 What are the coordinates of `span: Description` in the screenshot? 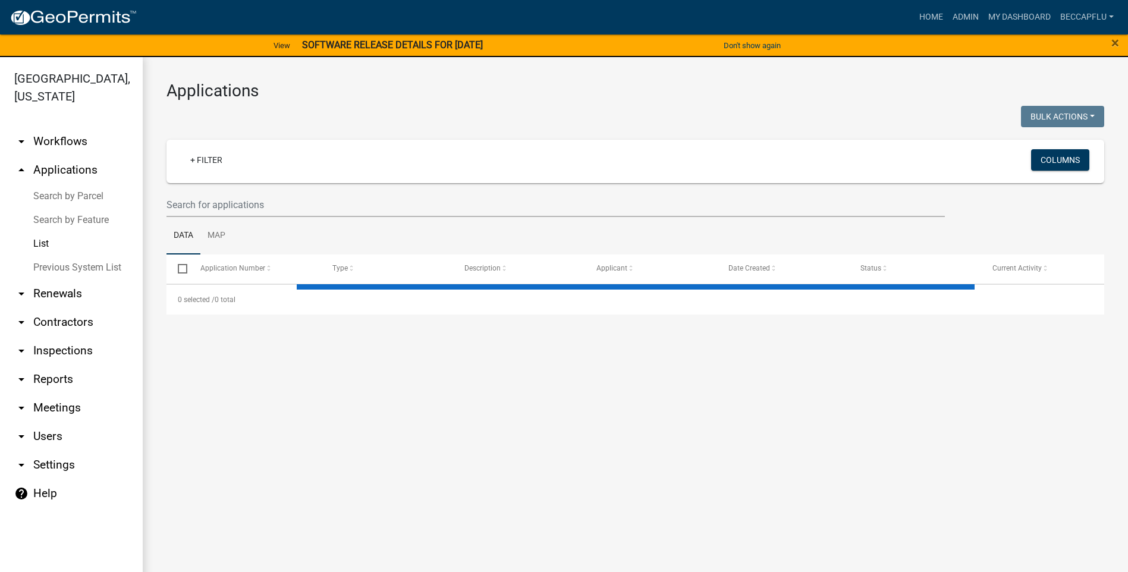 It's located at (482, 268).